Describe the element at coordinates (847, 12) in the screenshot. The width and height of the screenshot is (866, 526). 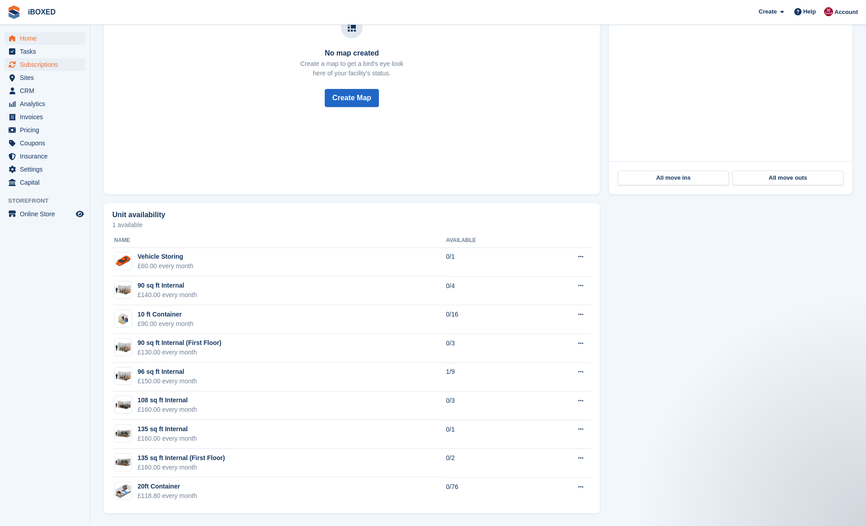
I see `span: Account` at that location.